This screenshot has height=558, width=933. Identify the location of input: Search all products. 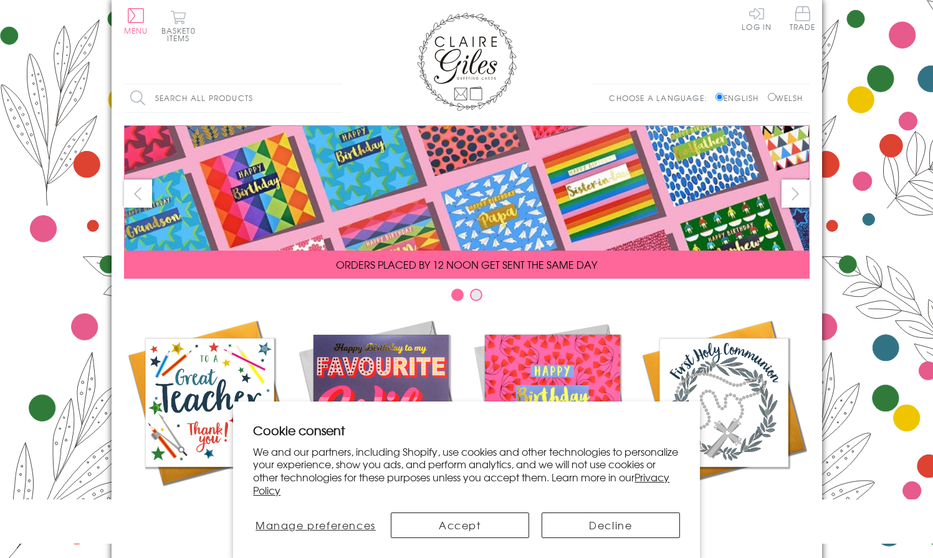
(233, 98).